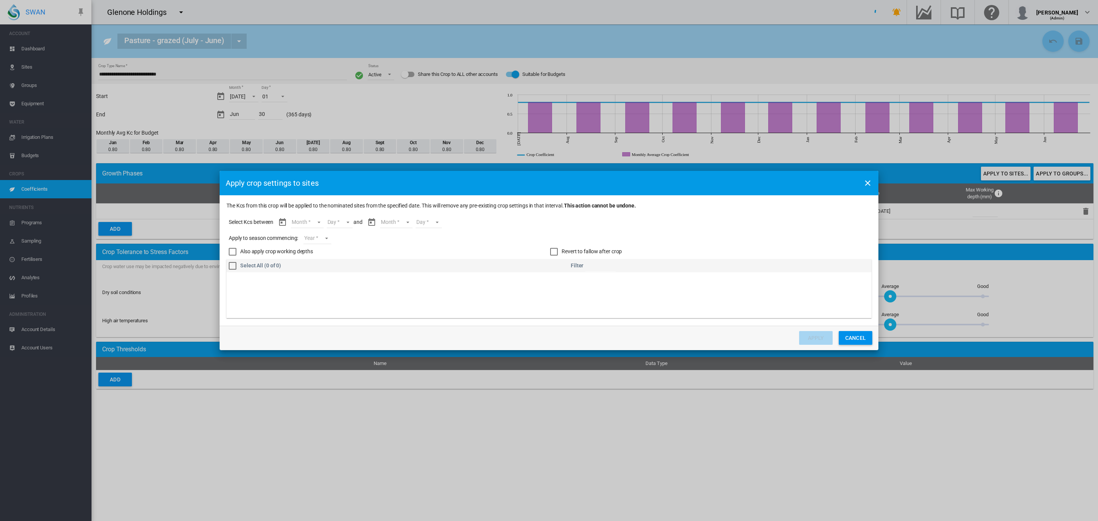 The image size is (1098, 521). I want to click on div: Select All (0 of 0), so click(260, 266).